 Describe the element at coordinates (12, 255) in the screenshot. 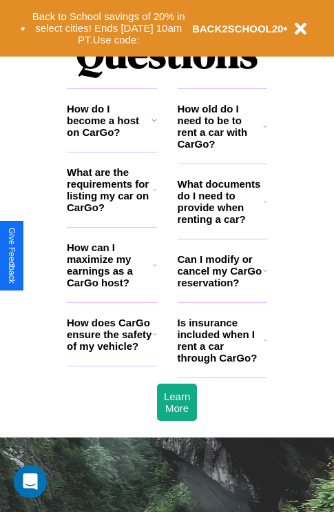

I see `div: Give Feedback` at that location.